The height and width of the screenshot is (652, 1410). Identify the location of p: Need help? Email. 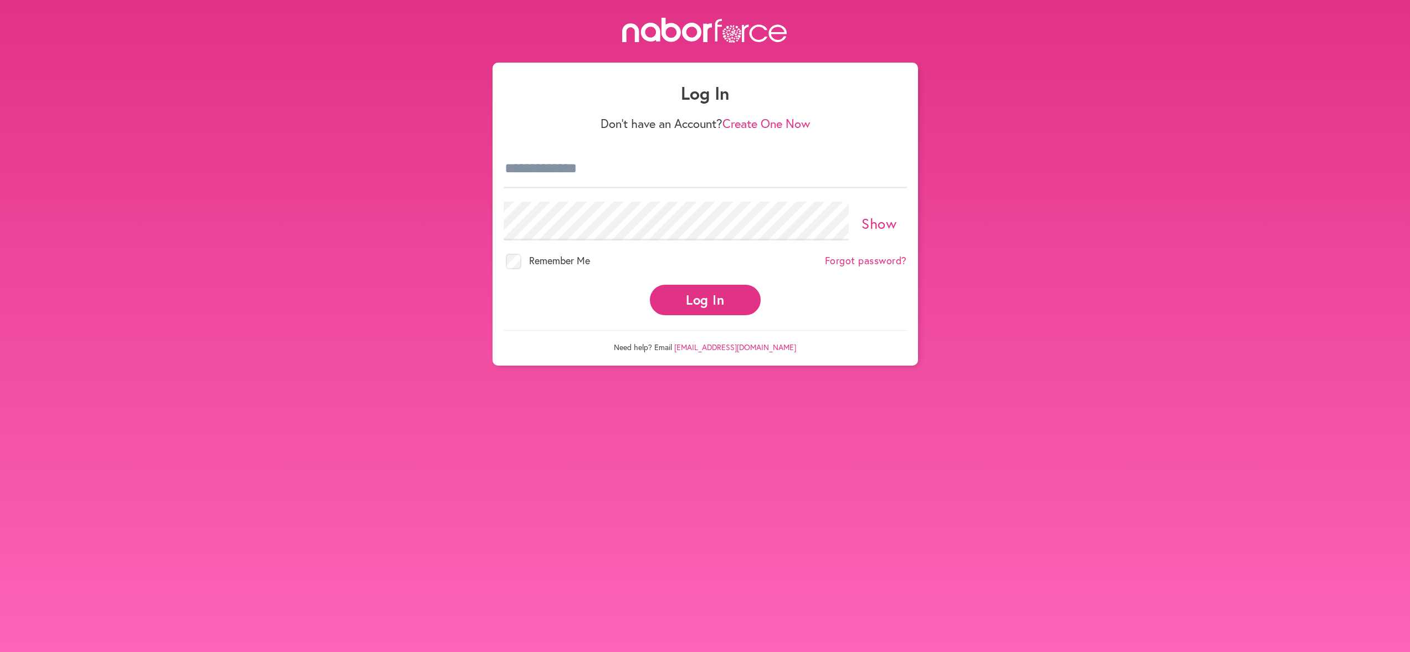
(705, 341).